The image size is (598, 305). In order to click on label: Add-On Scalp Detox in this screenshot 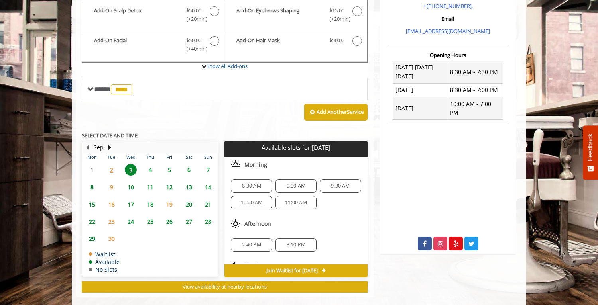, I will do `click(153, 16)`.